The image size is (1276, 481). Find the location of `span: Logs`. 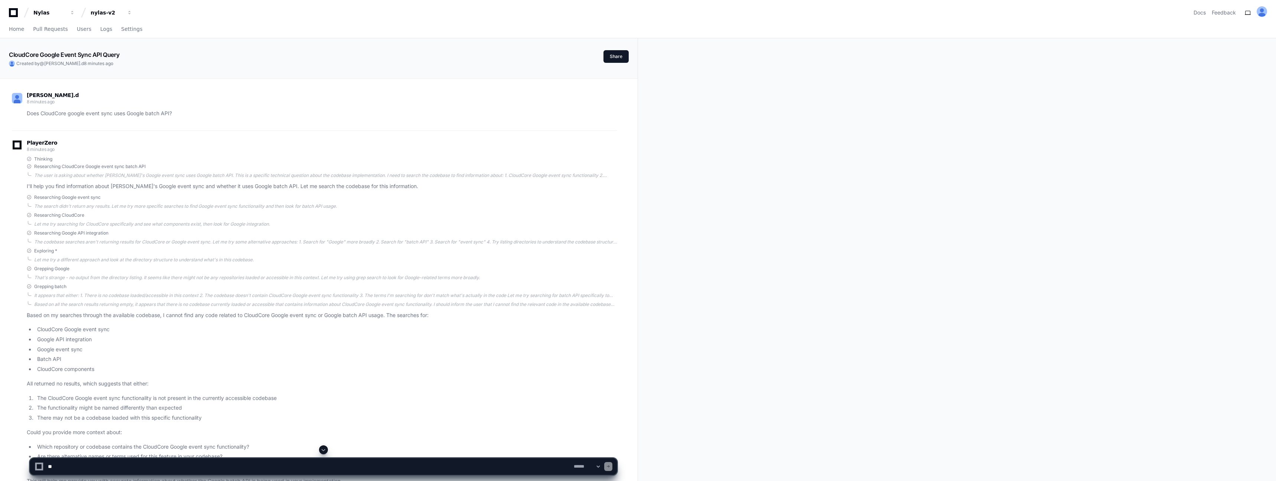

span: Logs is located at coordinates (106, 29).